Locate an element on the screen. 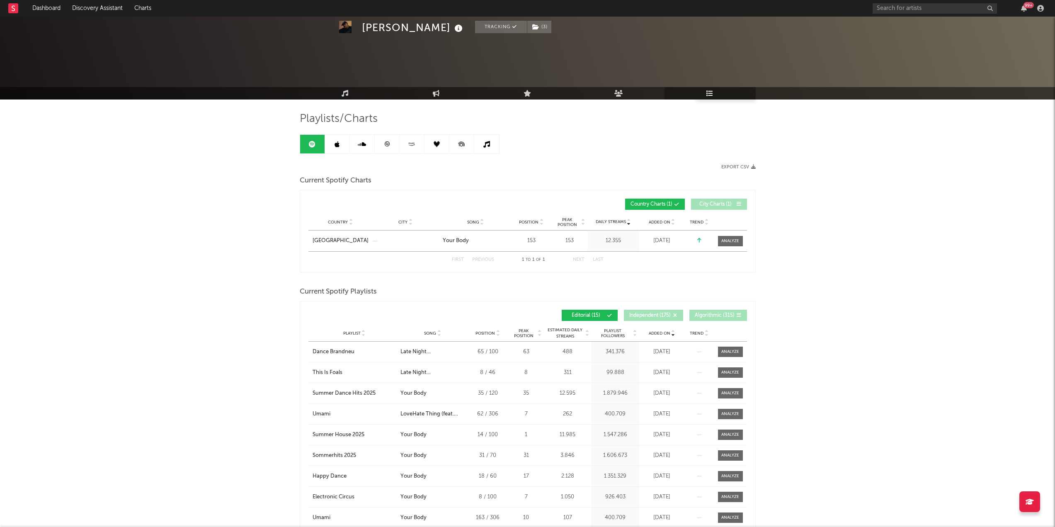  button: City Charts(1) is located at coordinates (719, 204).